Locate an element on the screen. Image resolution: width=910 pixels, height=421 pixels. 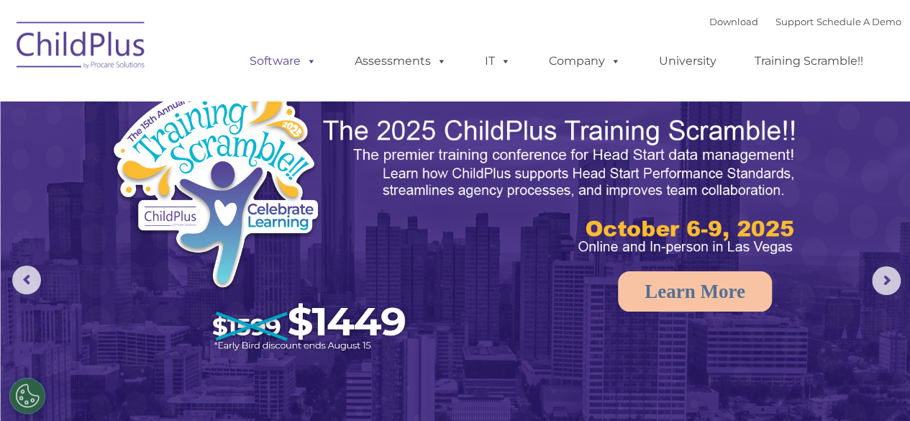
a: Support is located at coordinates (794, 22).